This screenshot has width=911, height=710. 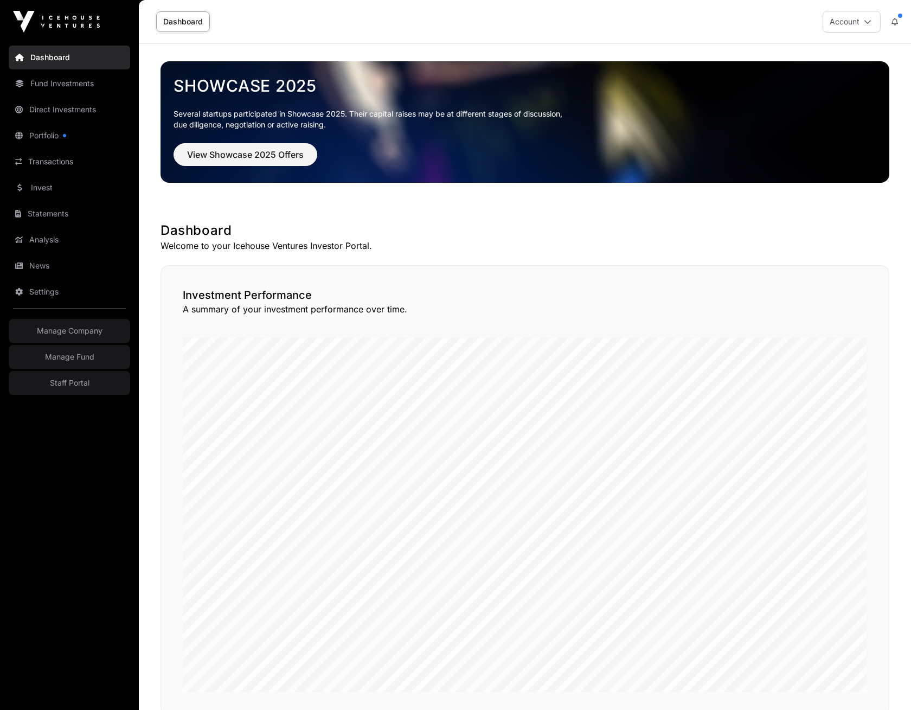 I want to click on span: View Showcase 2025 Offers, so click(x=245, y=155).